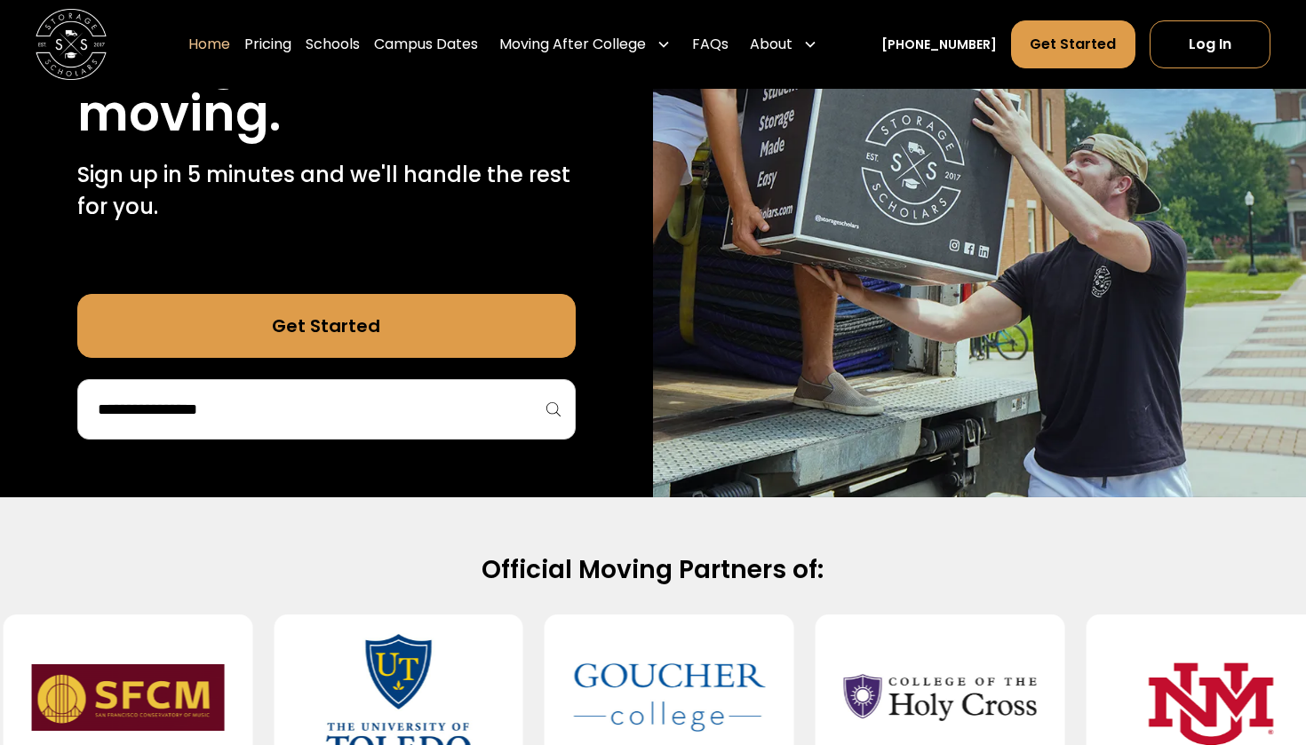  Describe the element at coordinates (326, 191) in the screenshot. I see `p: Sign up in 5 minutes and we'll handle the rest for you.` at that location.